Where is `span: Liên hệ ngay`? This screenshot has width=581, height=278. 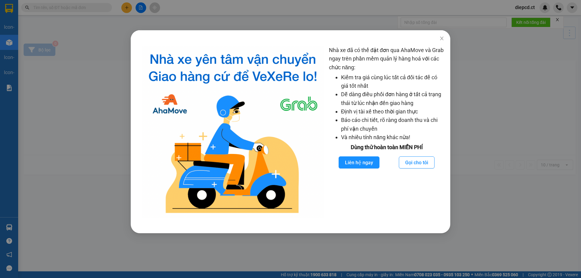
span: Liên hệ ngay is located at coordinates (359, 163).